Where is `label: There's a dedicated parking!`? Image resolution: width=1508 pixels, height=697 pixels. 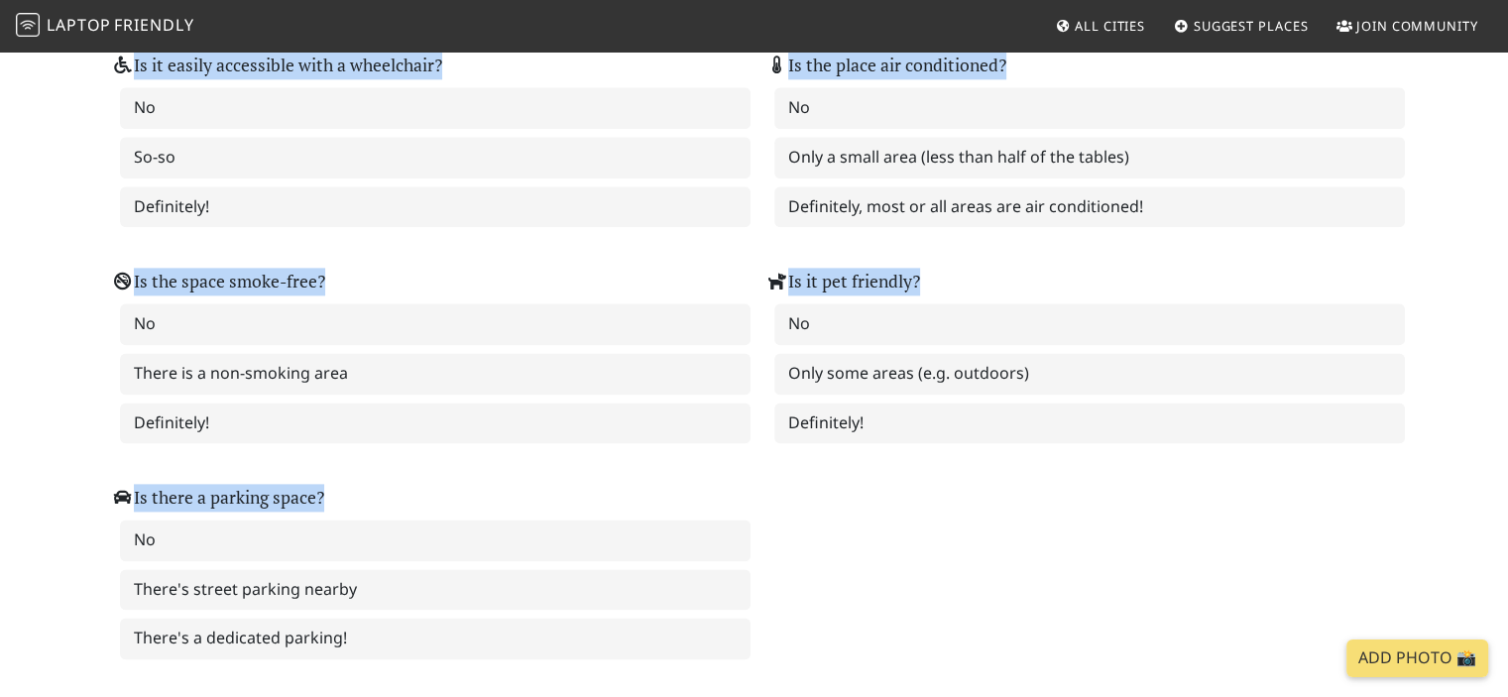
label: There's a dedicated parking! is located at coordinates (435, 638).